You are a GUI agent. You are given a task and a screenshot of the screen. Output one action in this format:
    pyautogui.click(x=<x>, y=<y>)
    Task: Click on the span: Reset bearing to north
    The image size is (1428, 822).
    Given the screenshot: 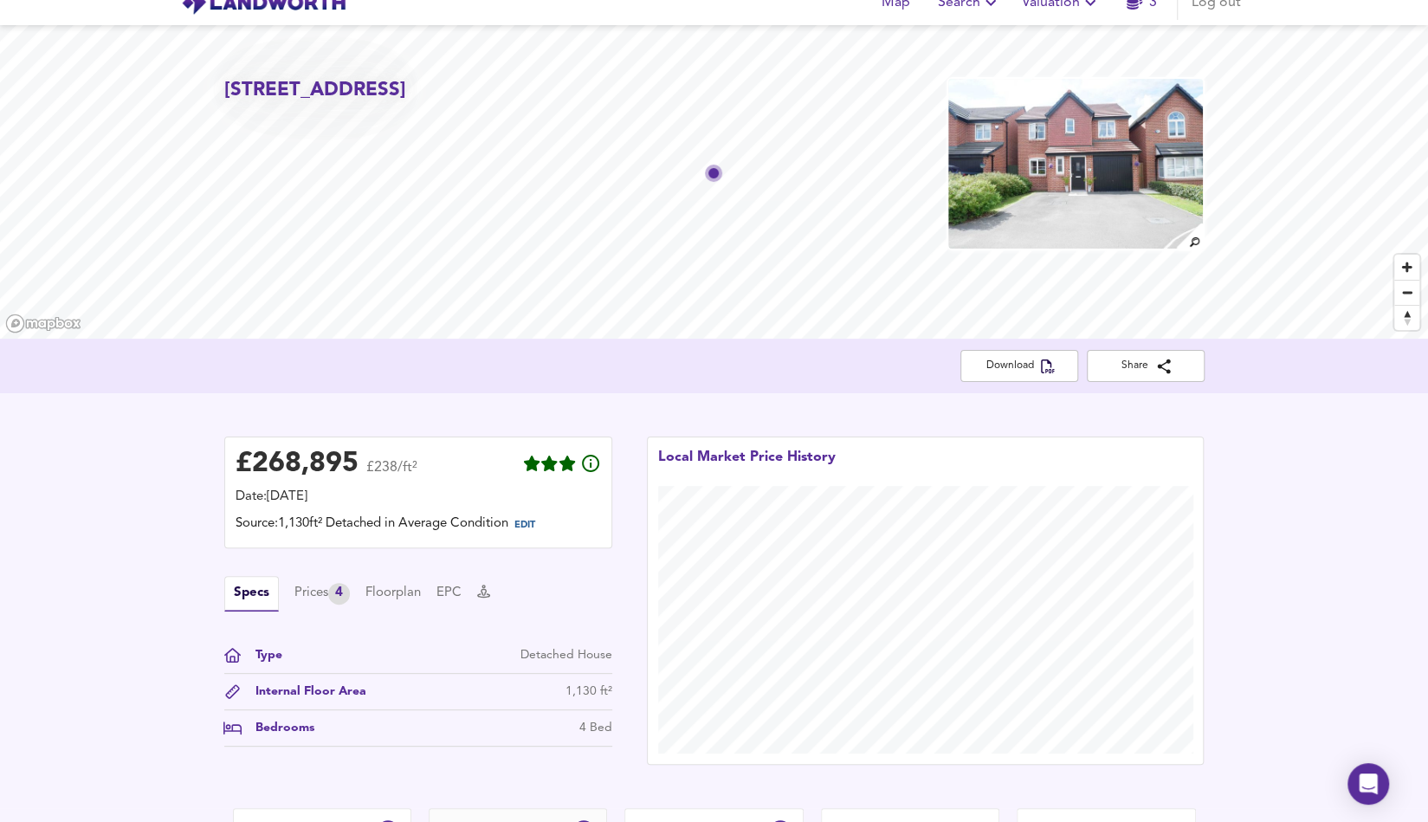 What is the action you would take?
    pyautogui.click(x=1406, y=318)
    